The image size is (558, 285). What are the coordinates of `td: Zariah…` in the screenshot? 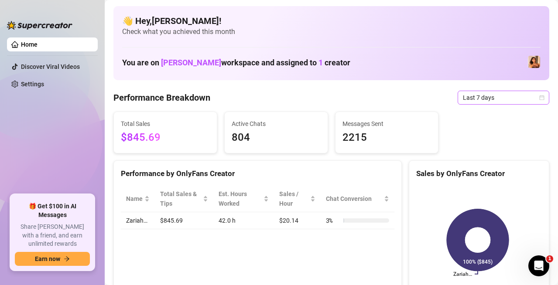 It's located at (138, 221).